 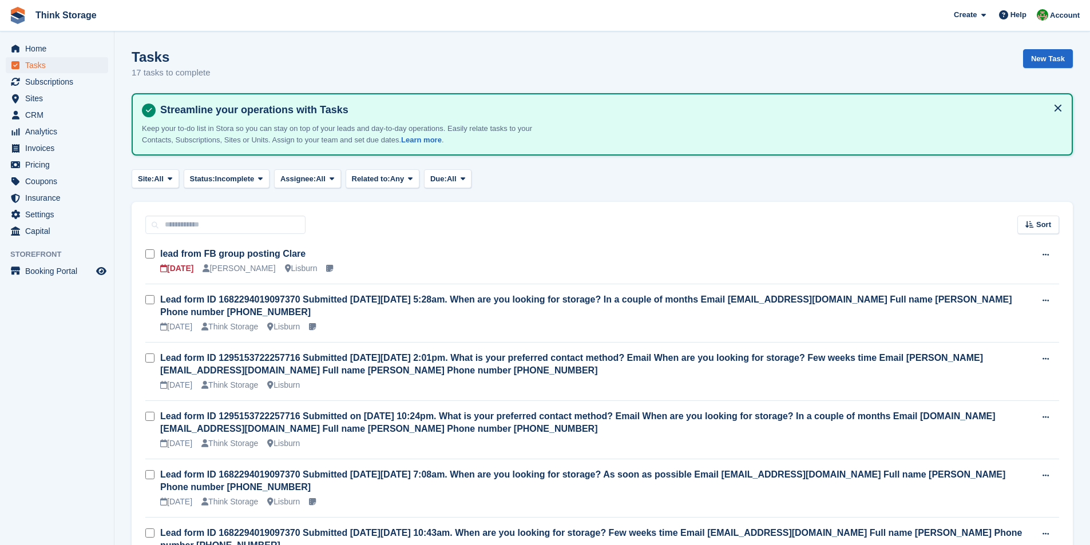 I want to click on span: Settings, so click(x=59, y=214).